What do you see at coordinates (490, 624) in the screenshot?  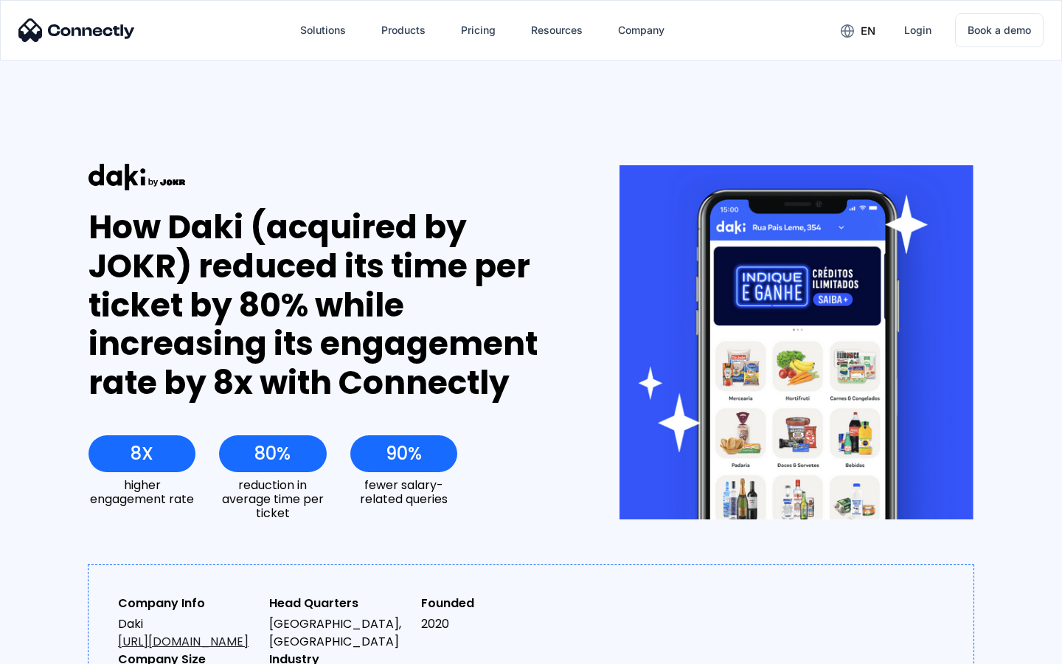 I see `div: 2020` at bounding box center [490, 624].